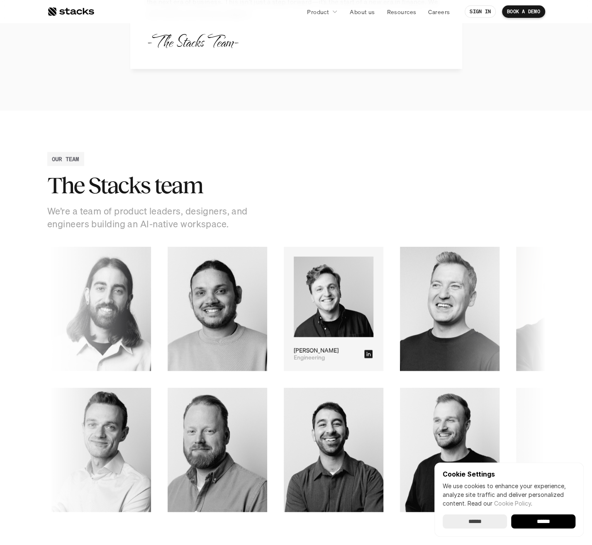  I want to click on a: Cookie Policy, so click(512, 503).